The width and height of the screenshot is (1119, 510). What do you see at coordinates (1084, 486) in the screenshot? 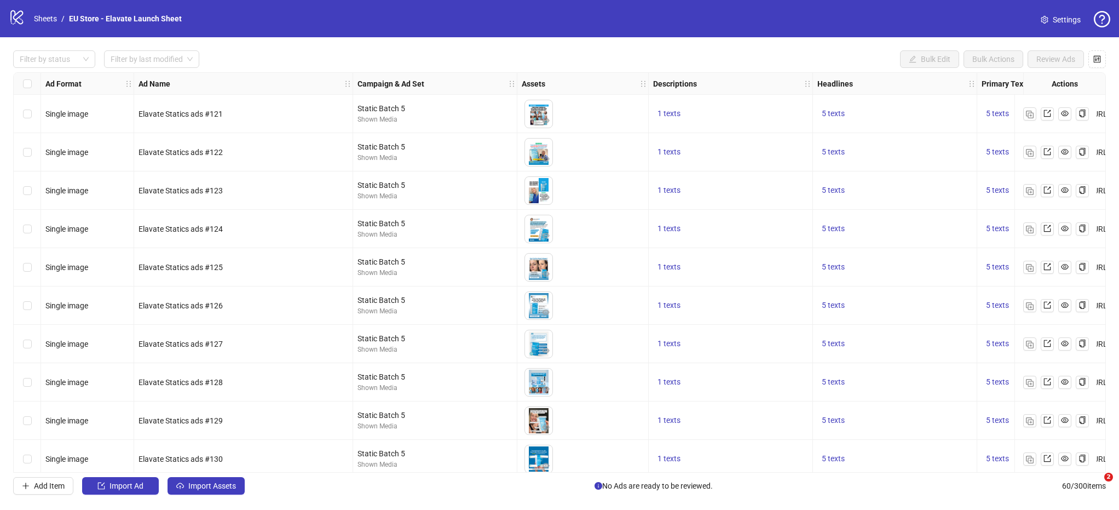
I see `span: 60 / 300 items` at bounding box center [1084, 486].